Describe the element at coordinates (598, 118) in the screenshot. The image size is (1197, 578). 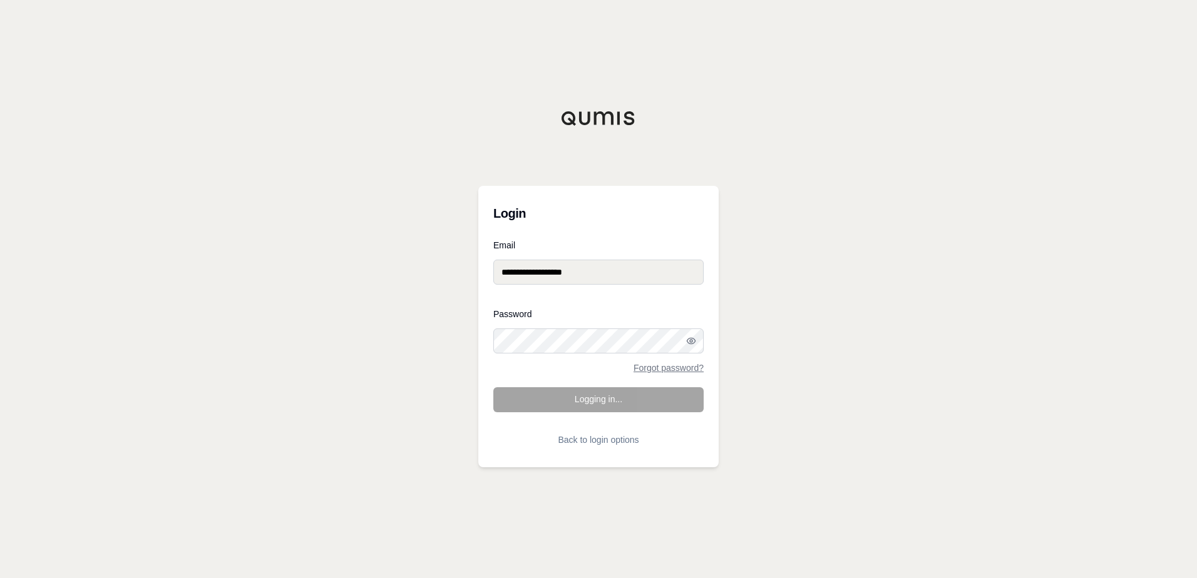
I see `img: Qumis` at that location.